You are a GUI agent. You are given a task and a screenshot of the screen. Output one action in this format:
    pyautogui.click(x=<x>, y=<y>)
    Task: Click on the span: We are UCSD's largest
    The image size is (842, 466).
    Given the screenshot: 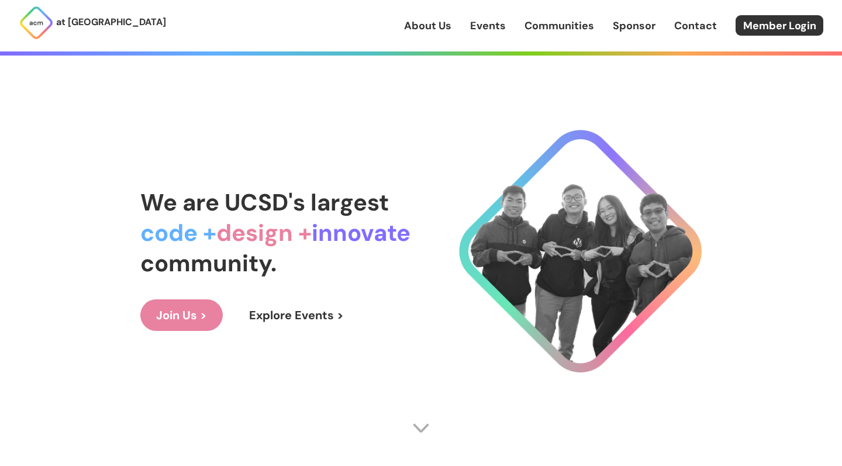 What is the action you would take?
    pyautogui.click(x=264, y=202)
    